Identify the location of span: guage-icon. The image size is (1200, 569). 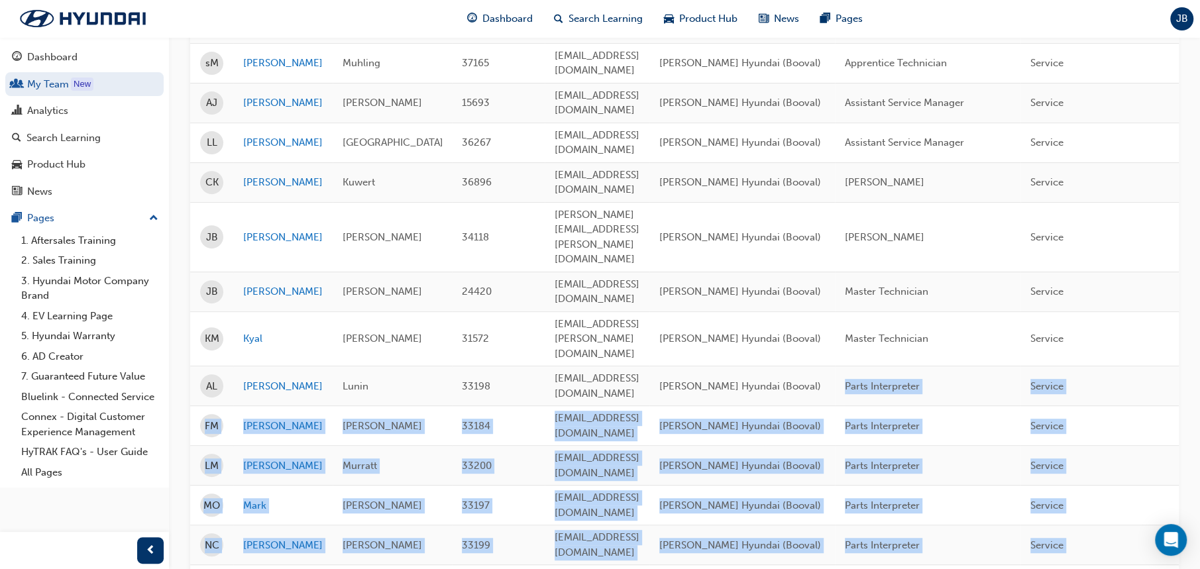
(17, 58).